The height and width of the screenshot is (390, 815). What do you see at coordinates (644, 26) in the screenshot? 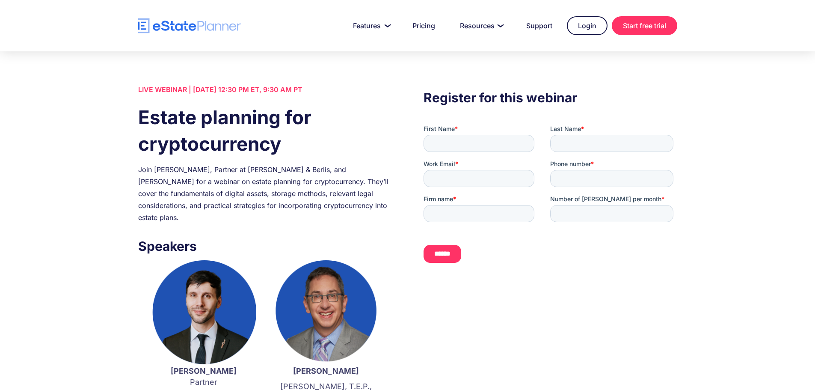
I see `a: Start free trial` at bounding box center [644, 26].